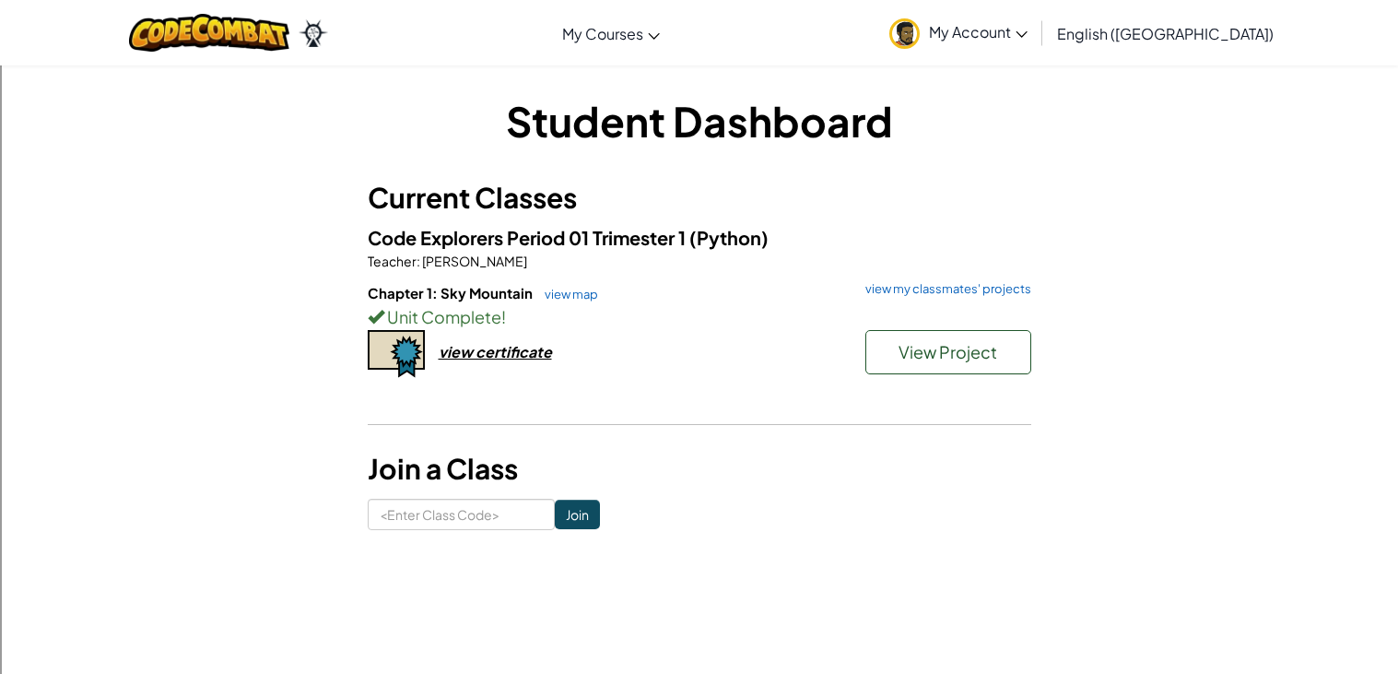 This screenshot has width=1398, height=674. What do you see at coordinates (699, 16) in the screenshot?
I see `div: Sort A > Z` at bounding box center [699, 16].